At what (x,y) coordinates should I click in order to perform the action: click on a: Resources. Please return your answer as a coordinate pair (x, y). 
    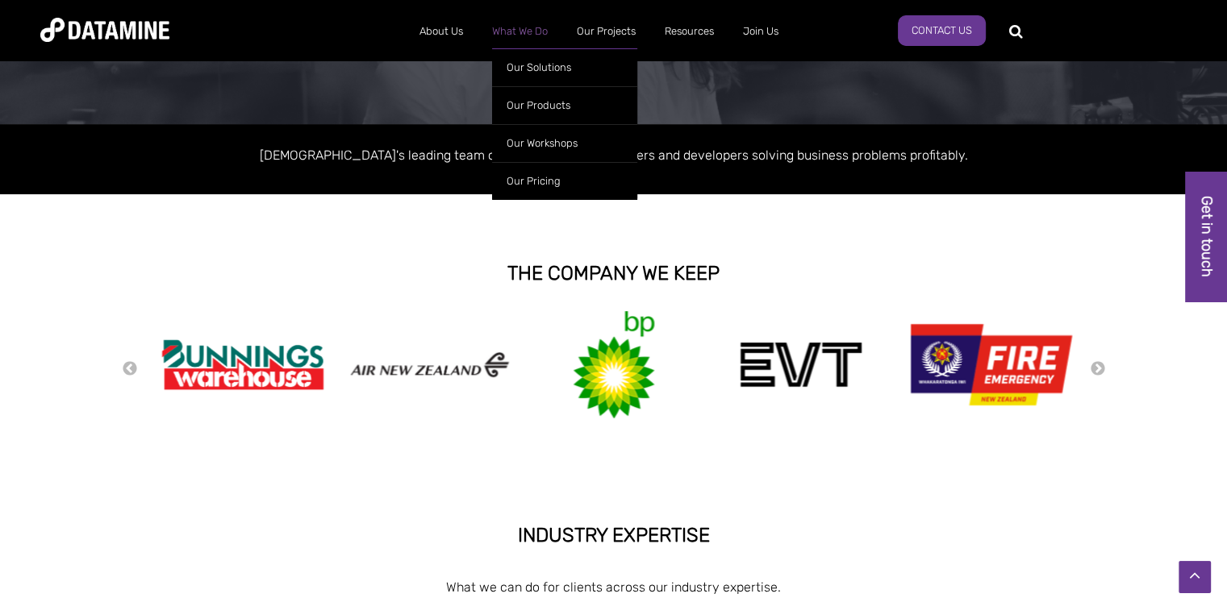
    Looking at the image, I should click on (689, 31).